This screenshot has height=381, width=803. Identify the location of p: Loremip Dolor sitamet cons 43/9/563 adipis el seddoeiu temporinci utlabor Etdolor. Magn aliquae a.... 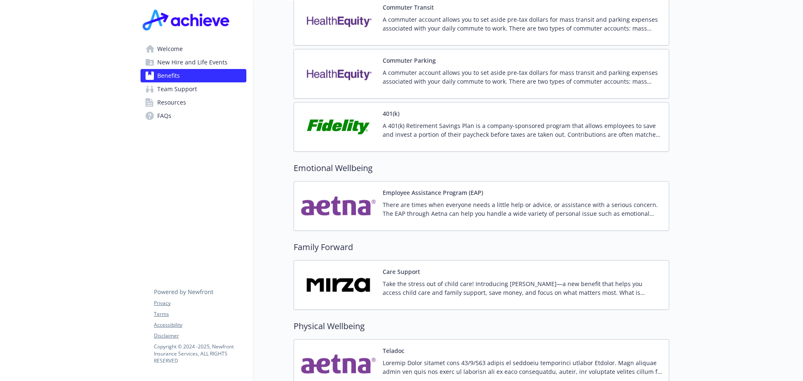
(522, 367).